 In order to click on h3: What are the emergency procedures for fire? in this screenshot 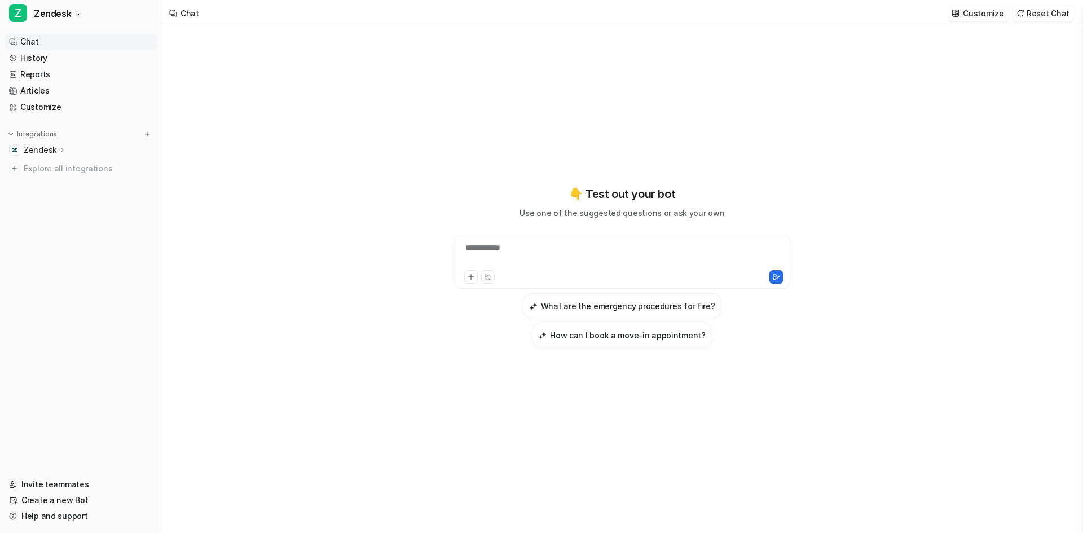, I will do `click(628, 306)`.